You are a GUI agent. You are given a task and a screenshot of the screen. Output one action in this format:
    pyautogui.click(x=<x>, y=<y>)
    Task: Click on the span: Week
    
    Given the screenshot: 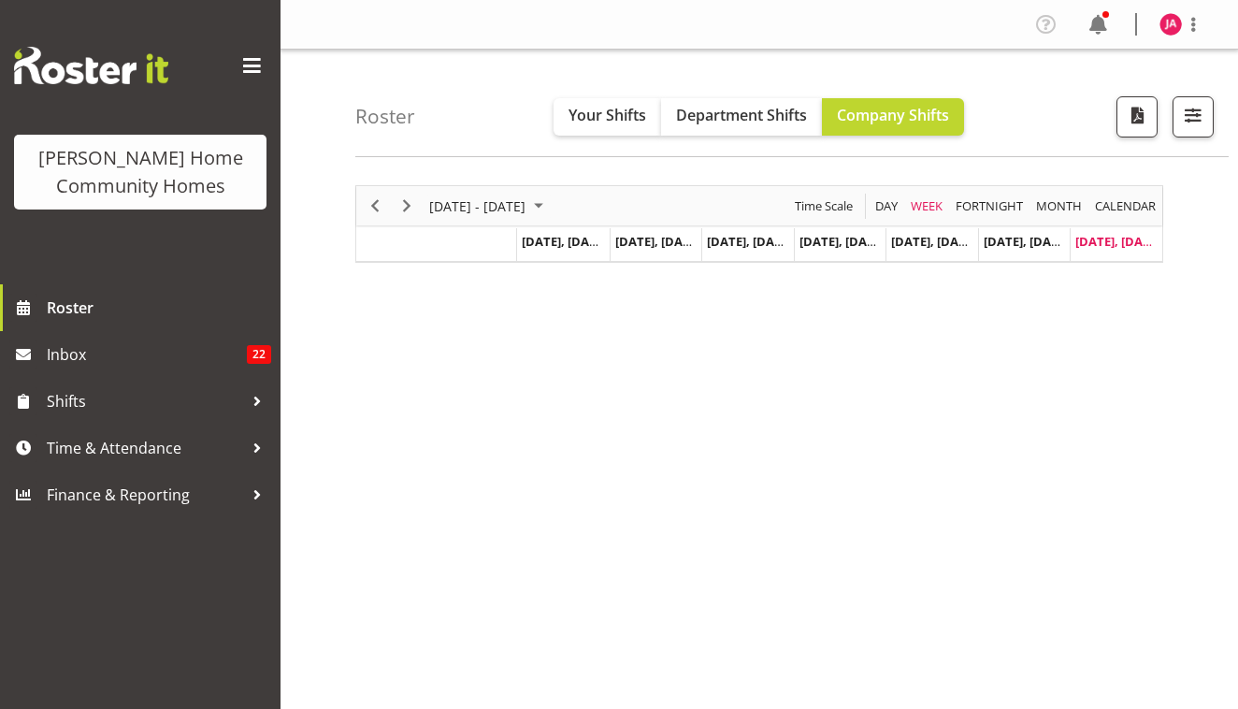 What is the action you would take?
    pyautogui.click(x=927, y=206)
    